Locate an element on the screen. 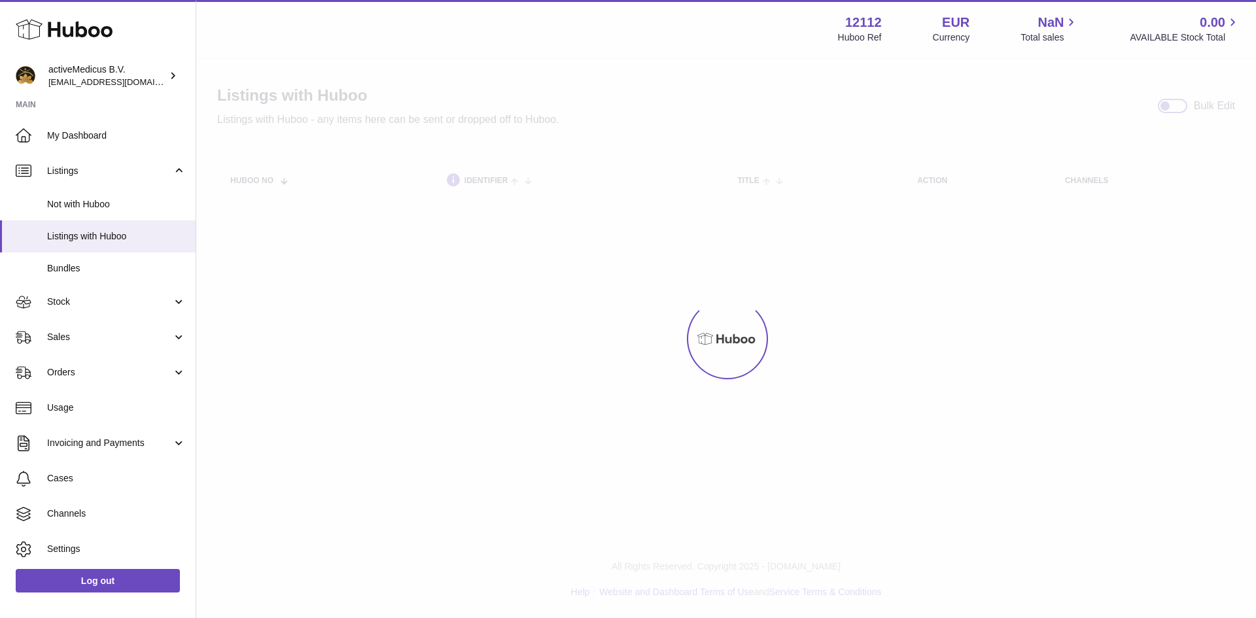  span: Channels is located at coordinates (116, 514).